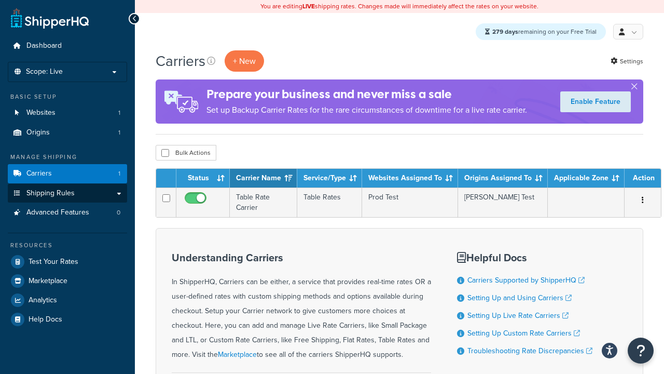 The width and height of the screenshot is (664, 374). Describe the element at coordinates (67, 319) in the screenshot. I see `li: Help Docs` at that location.